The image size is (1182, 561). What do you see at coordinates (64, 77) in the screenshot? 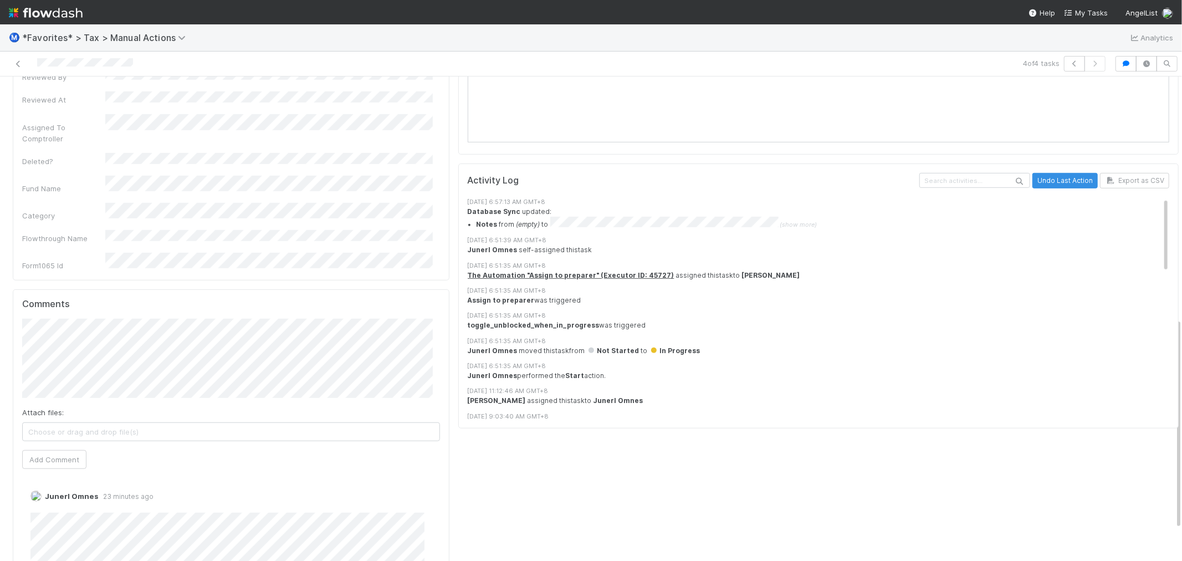
I see `div: Reviewed By` at bounding box center [64, 77].